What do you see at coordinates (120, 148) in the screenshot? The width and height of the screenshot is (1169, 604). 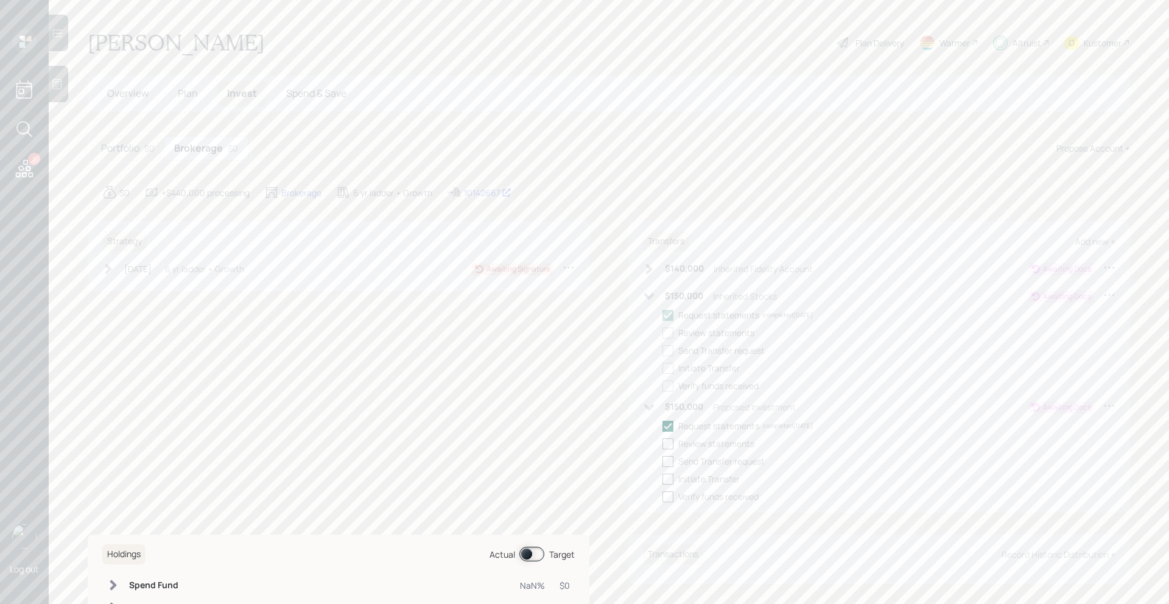 I see `h5: Portfolio` at bounding box center [120, 148].